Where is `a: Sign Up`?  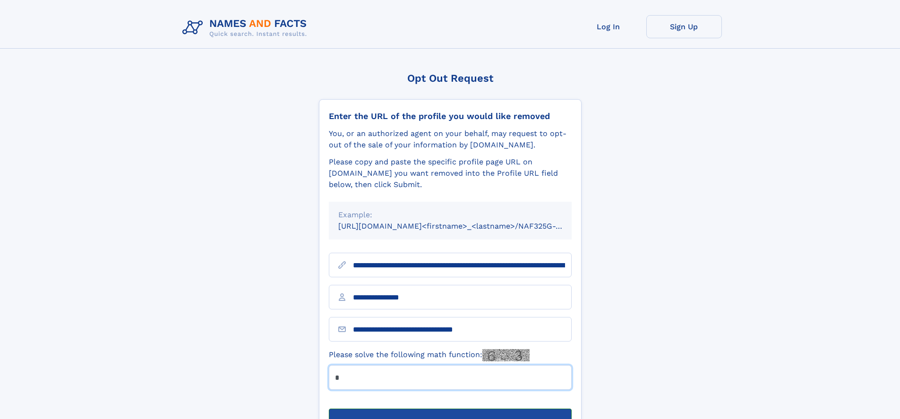
a: Sign Up is located at coordinates (684, 26).